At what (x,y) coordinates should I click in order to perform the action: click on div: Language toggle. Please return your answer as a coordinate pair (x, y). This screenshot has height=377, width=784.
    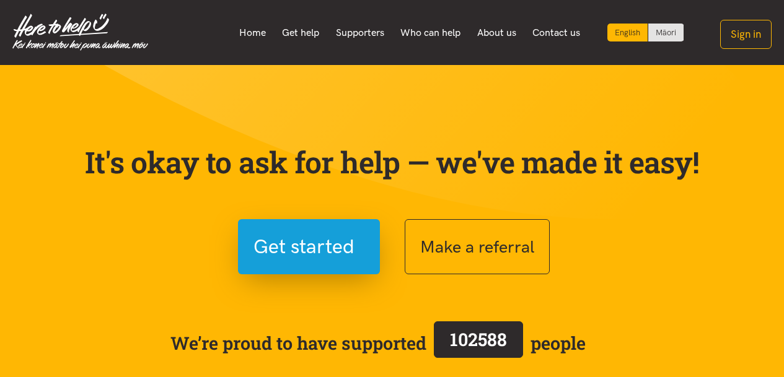
    Looking at the image, I should click on (646, 32).